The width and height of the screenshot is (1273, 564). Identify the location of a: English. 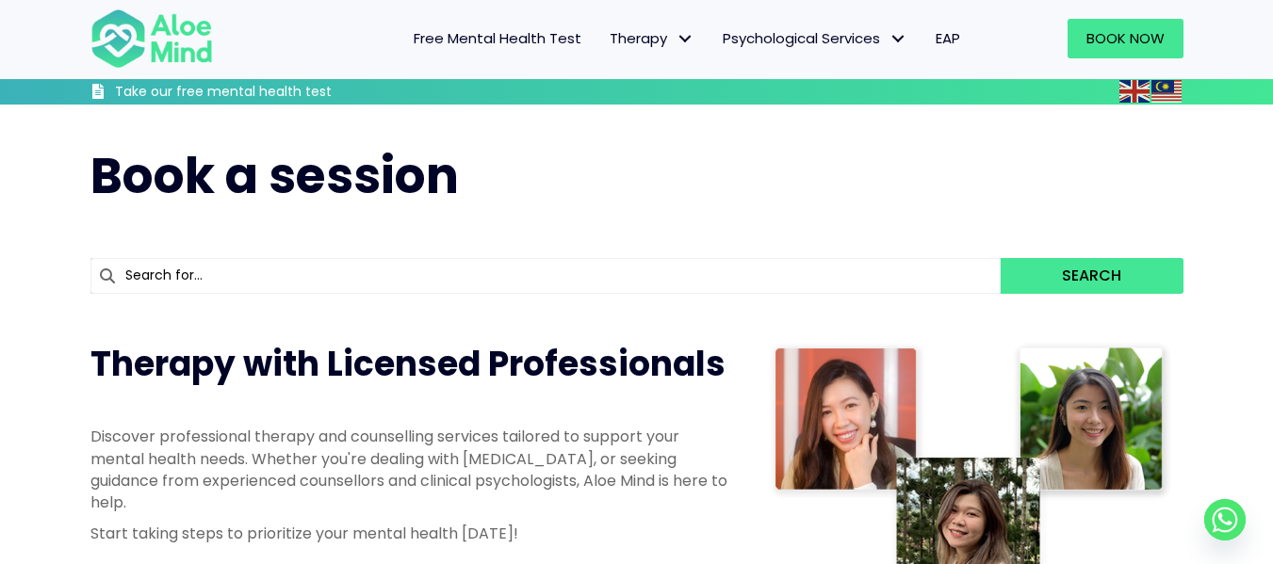
(1135, 90).